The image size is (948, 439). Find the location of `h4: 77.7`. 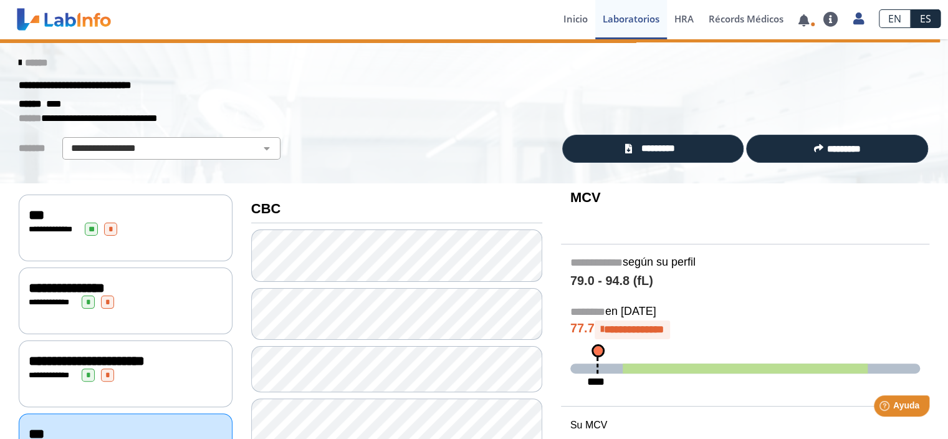

h4: 77.7 is located at coordinates (745, 330).